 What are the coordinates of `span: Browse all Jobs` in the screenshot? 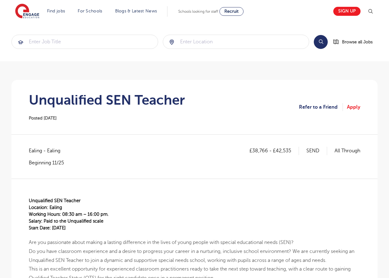 It's located at (357, 42).